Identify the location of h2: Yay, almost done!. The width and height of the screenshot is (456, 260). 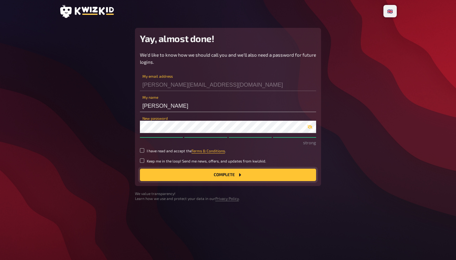
(228, 38).